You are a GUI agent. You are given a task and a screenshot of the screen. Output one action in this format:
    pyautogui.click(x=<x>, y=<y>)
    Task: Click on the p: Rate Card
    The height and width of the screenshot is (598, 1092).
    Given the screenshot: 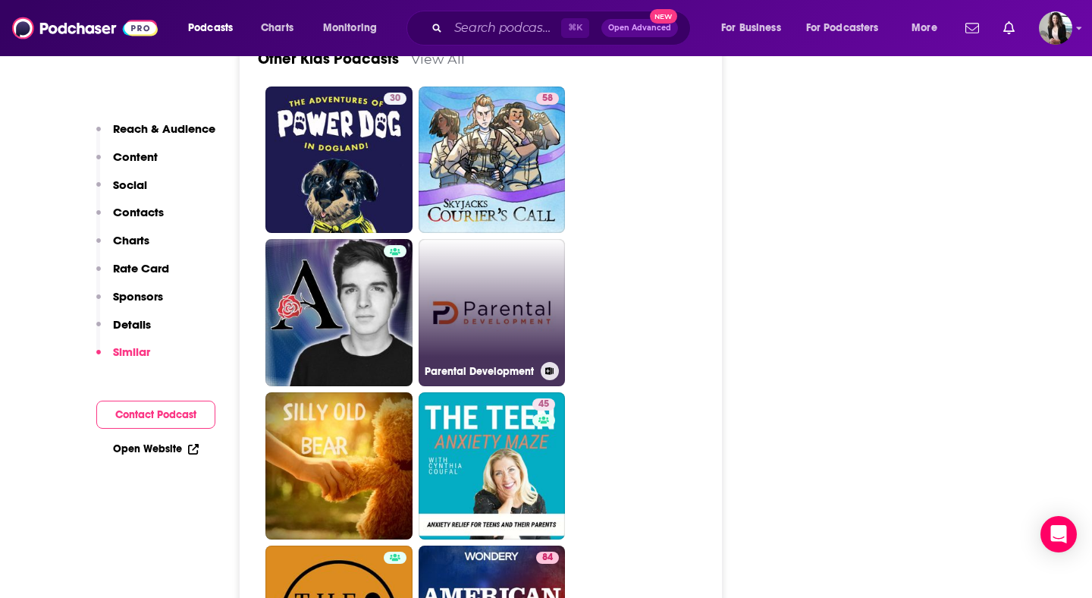 What is the action you would take?
    pyautogui.click(x=141, y=268)
    